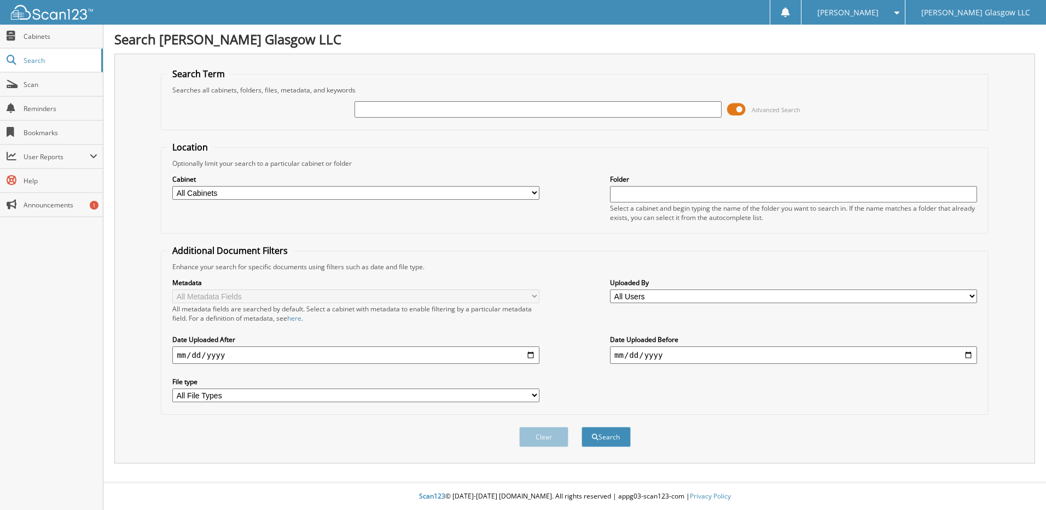 The height and width of the screenshot is (510, 1046). What do you see at coordinates (544, 437) in the screenshot?
I see `button: Clear` at bounding box center [544, 437].